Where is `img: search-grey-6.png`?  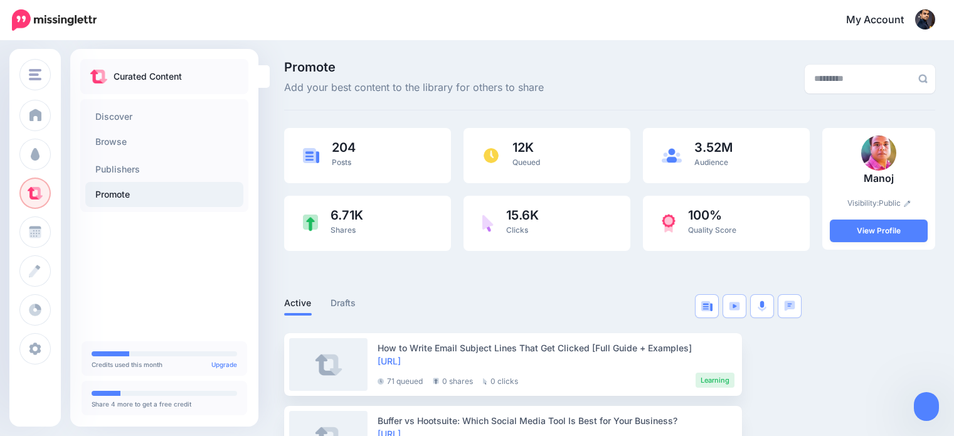 img: search-grey-6.png is located at coordinates (923, 78).